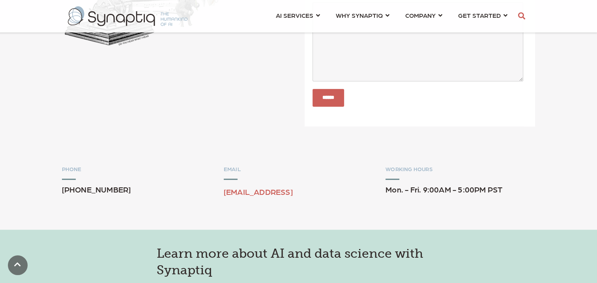 Image resolution: width=597 pixels, height=283 pixels. What do you see at coordinates (299, 261) in the screenshot?
I see `h3: Learn more about AI and data science with Synaptiq` at bounding box center [299, 261].